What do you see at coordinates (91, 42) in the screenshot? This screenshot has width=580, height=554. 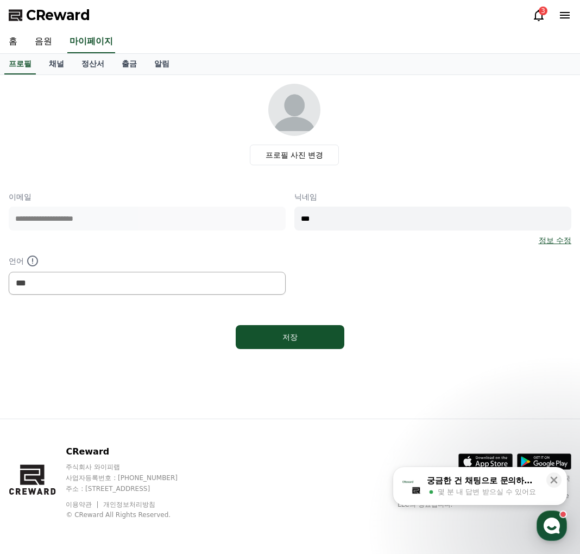 I see `a: 마이페이지` at bounding box center [91, 42].